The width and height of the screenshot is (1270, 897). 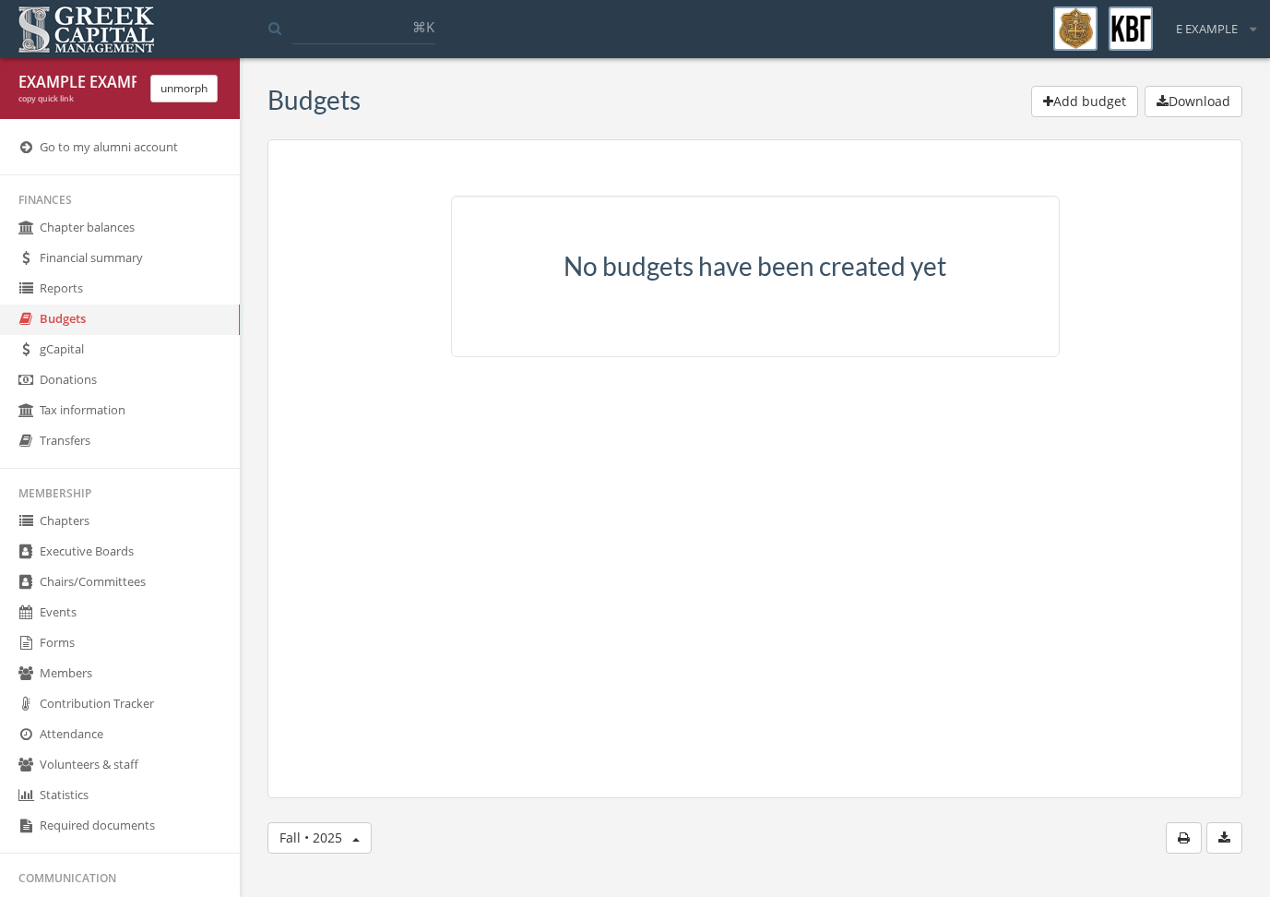 I want to click on div: E EXAMPLE, so click(x=1210, y=22).